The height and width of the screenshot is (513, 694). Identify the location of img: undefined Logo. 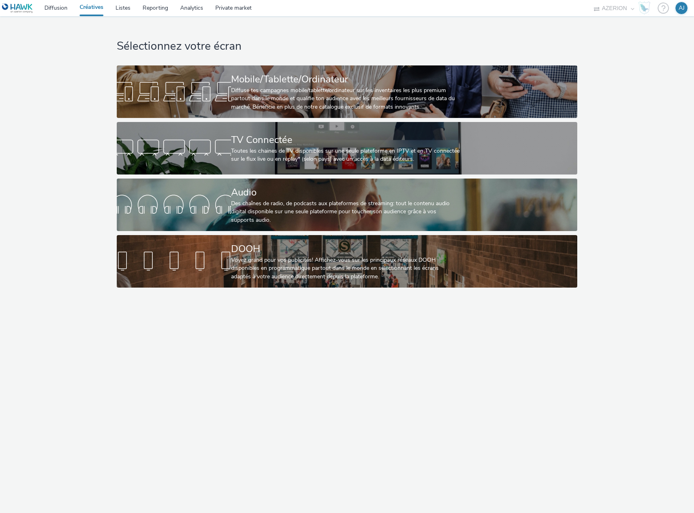
(17, 8).